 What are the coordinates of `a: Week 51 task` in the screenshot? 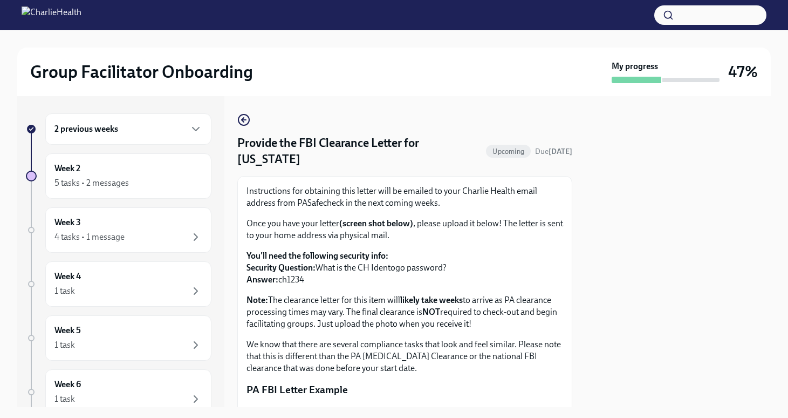 It's located at (119, 338).